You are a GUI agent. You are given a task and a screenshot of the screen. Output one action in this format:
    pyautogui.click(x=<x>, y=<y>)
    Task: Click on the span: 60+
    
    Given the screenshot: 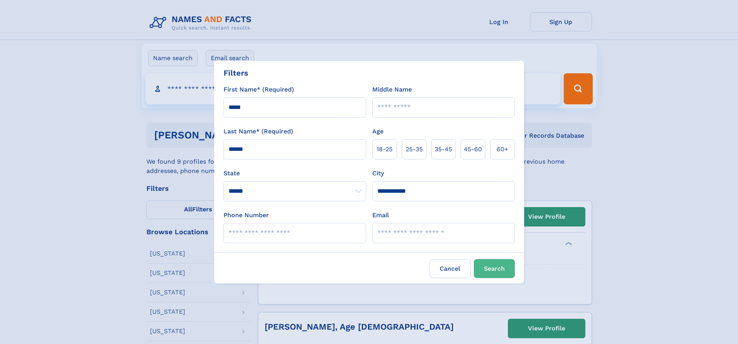 What is the action you would take?
    pyautogui.click(x=502, y=149)
    